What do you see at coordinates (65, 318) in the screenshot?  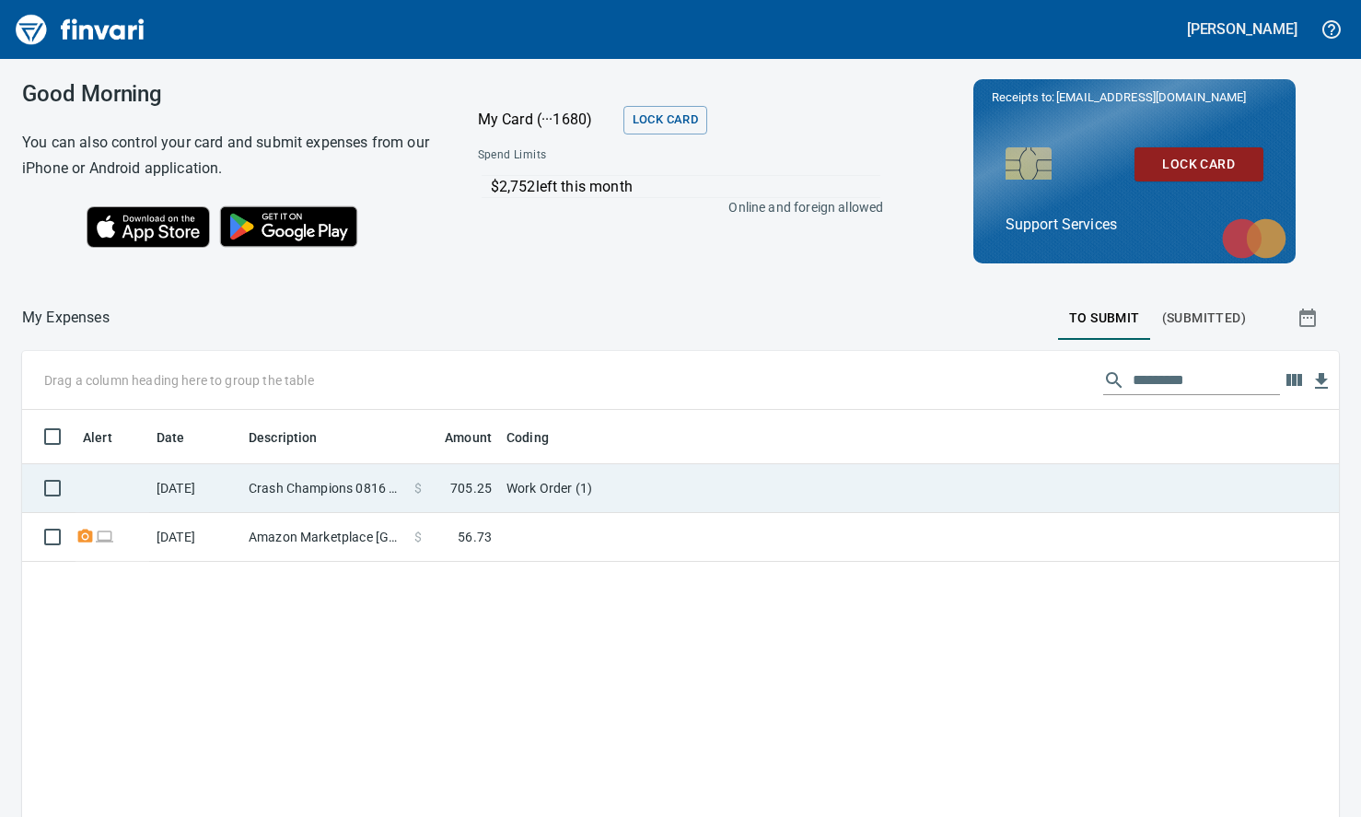 I see `nav: breadcrumb` at bounding box center [65, 318].